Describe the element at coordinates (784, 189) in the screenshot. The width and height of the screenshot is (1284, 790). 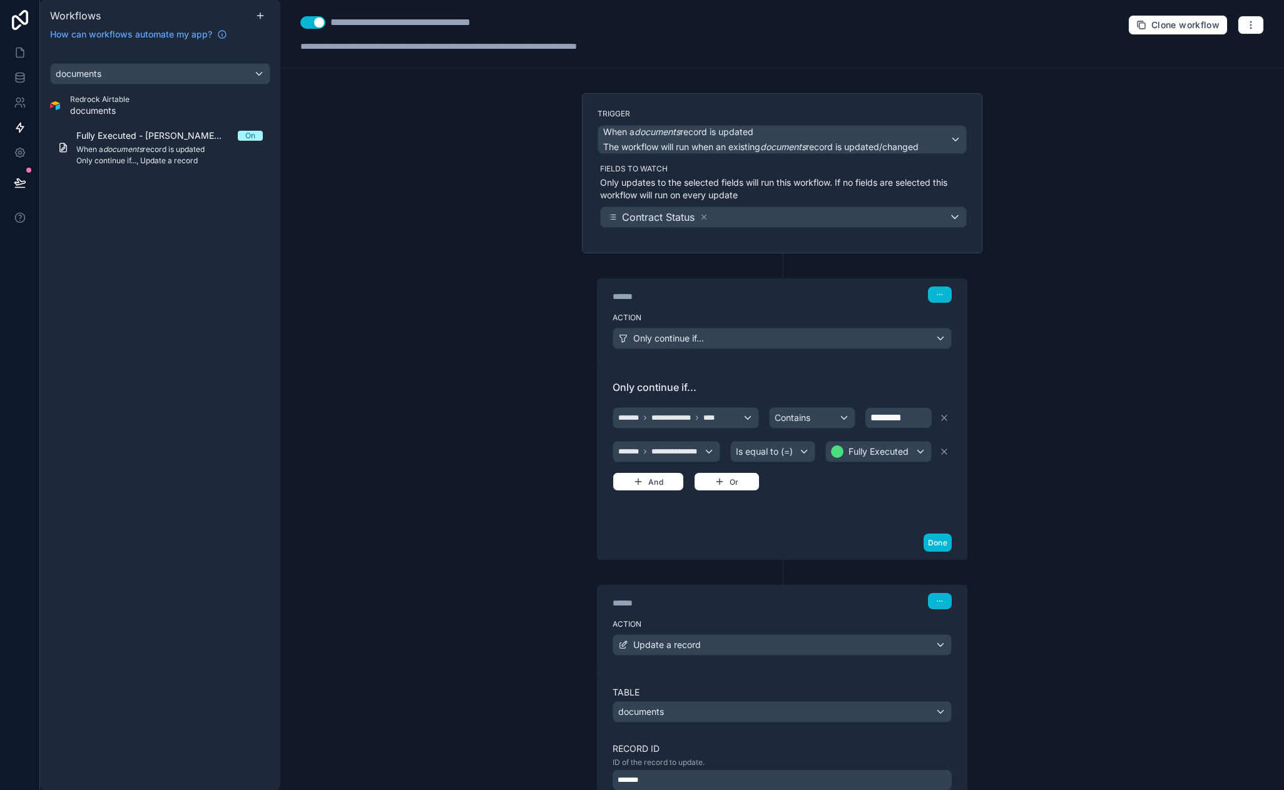
I see `p: Only updates to the selected fields will run this workflow. If no fields are selected this workfl...` at that location.